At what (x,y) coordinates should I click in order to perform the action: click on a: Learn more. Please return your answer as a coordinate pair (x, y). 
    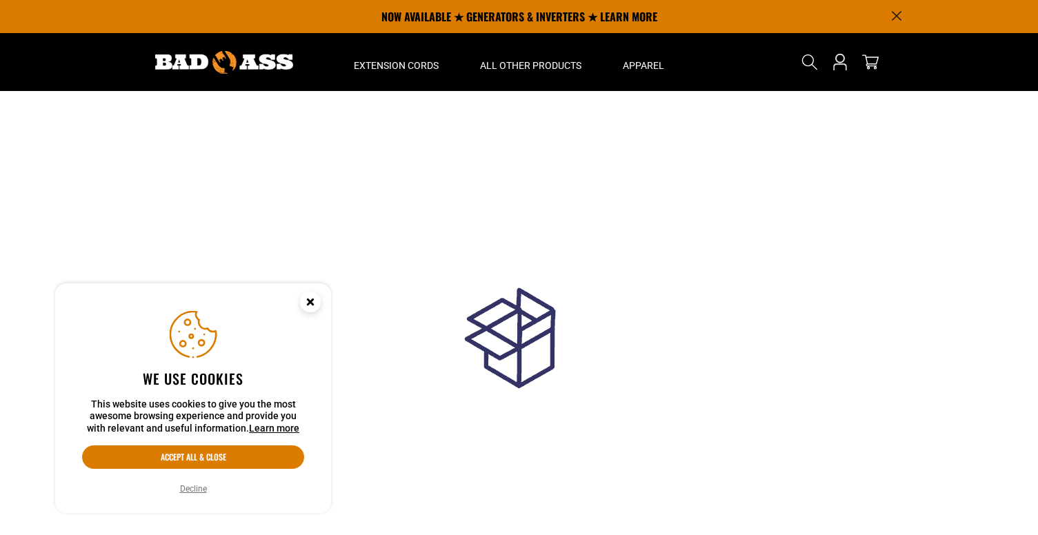
    Looking at the image, I should click on (274, 428).